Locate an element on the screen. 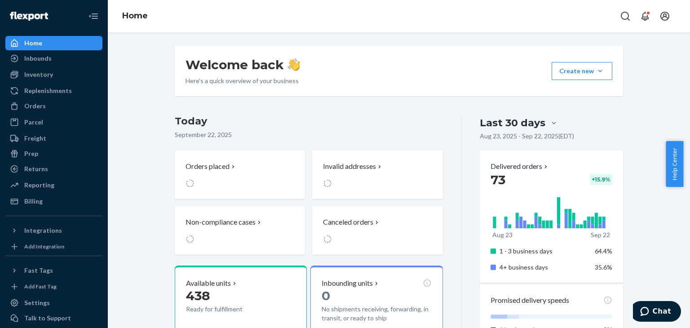  button: Non-compliance cases is located at coordinates (240, 230).